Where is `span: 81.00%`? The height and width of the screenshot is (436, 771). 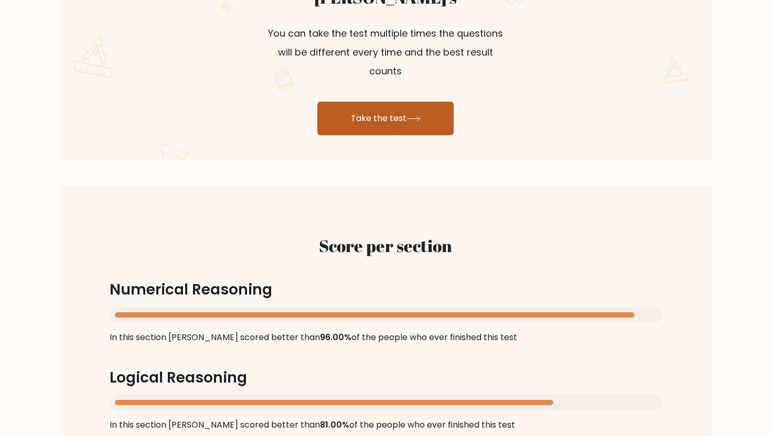 span: 81.00% is located at coordinates (334, 425).